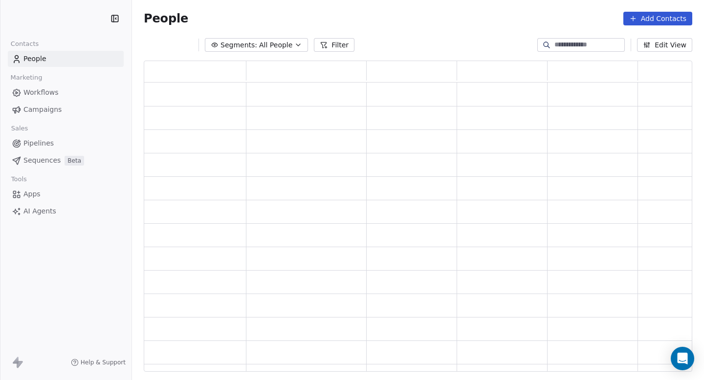 The height and width of the screenshot is (380, 704). What do you see at coordinates (66, 194) in the screenshot?
I see `a: Apps` at bounding box center [66, 194].